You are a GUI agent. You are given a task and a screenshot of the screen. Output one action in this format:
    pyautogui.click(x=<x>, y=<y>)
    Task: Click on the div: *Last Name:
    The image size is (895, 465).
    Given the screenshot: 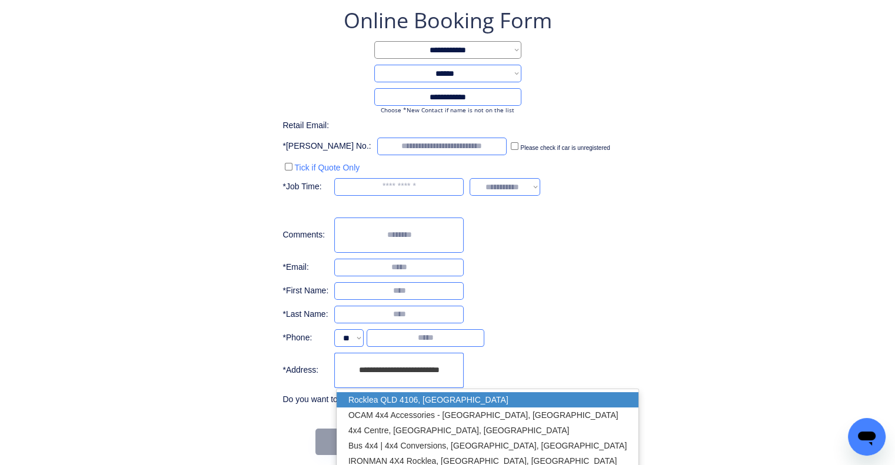 What is the action you would take?
    pyautogui.click(x=305, y=315)
    